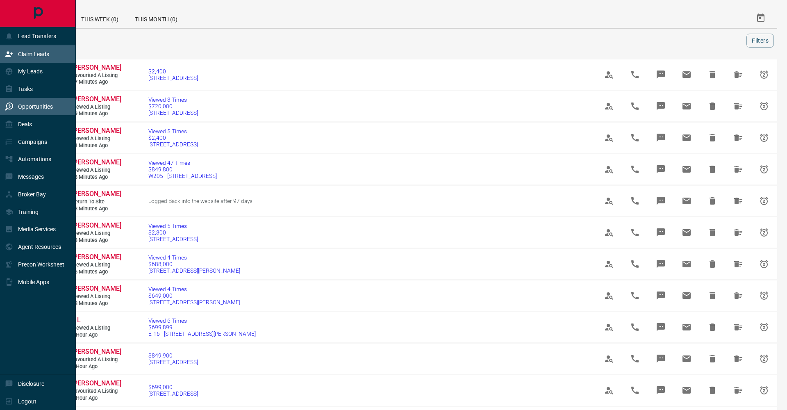 The image size is (787, 410). What do you see at coordinates (100, 18) in the screenshot?
I see `div: This Week (0)` at bounding box center [100, 18].